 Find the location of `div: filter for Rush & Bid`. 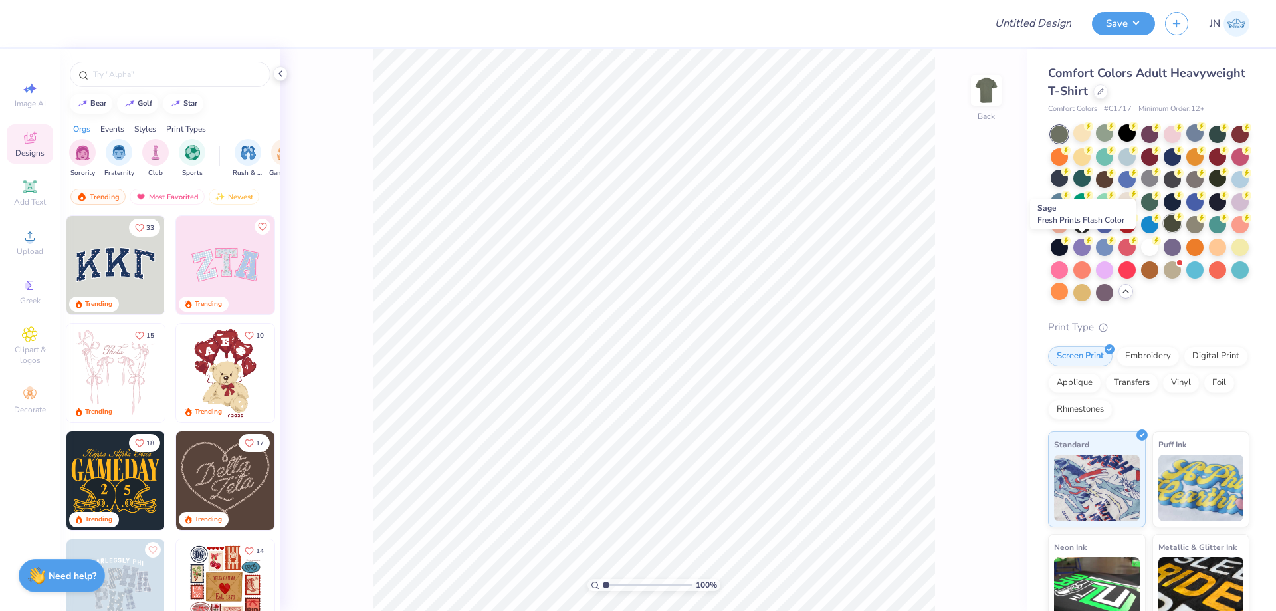

div: filter for Rush & Bid is located at coordinates (248, 158).